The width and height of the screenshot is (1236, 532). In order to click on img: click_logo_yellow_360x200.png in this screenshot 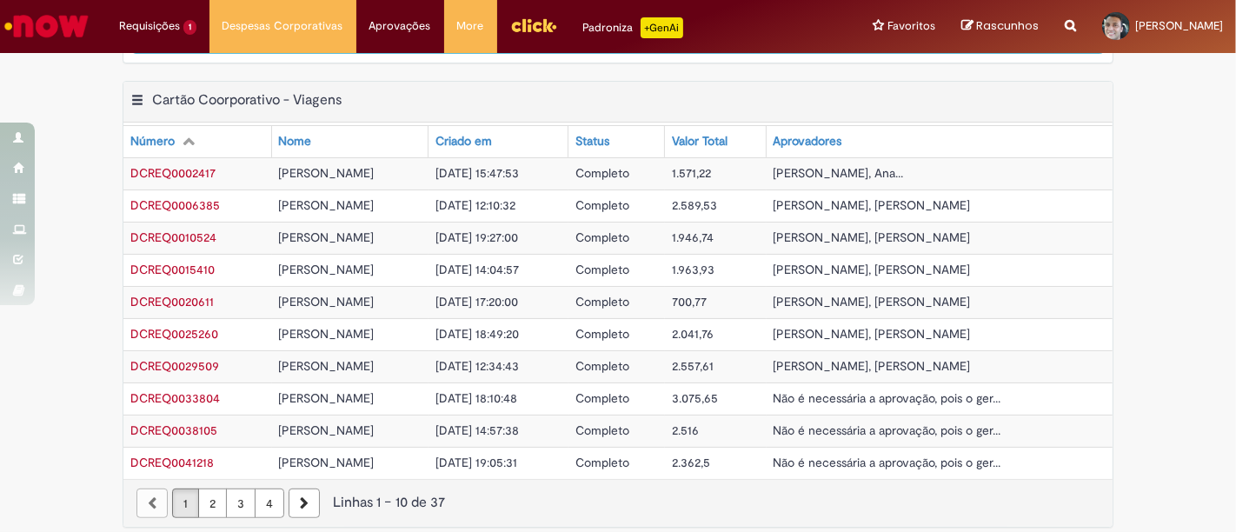, I will do `click(534, 25)`.